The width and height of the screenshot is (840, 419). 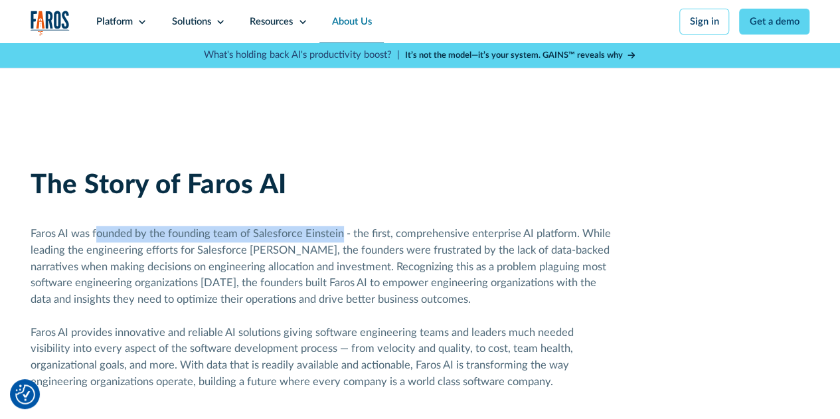 I want to click on p: What's holding back AI's productivity boost? |, so click(x=301, y=55).